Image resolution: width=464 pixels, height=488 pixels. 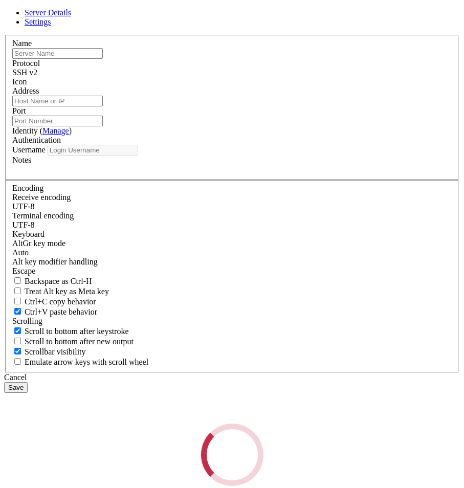 I want to click on span: Scrollbar visibility, so click(x=55, y=351).